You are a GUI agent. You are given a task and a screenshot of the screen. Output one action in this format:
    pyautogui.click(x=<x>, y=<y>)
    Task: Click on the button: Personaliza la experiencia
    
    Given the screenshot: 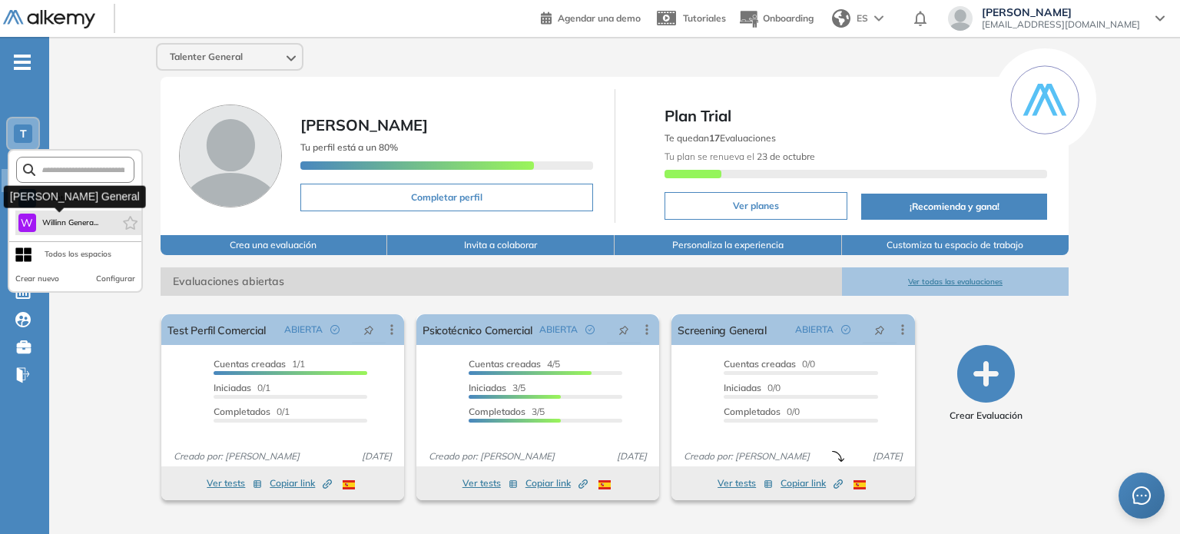 What is the action you would take?
    pyautogui.click(x=728, y=245)
    